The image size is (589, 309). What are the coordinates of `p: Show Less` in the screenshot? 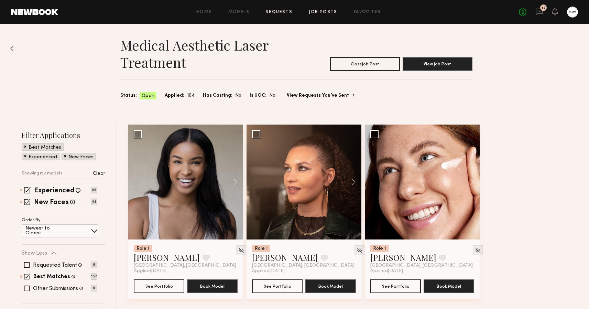 It's located at (34, 253).